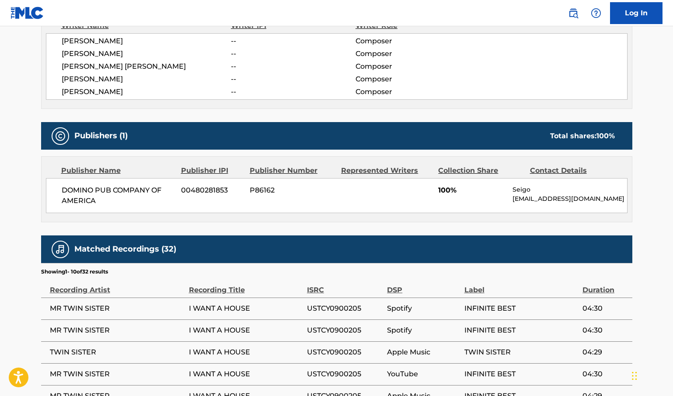 The height and width of the screenshot is (396, 673). What do you see at coordinates (606, 285) in the screenshot?
I see `div: Duration` at bounding box center [606, 285].